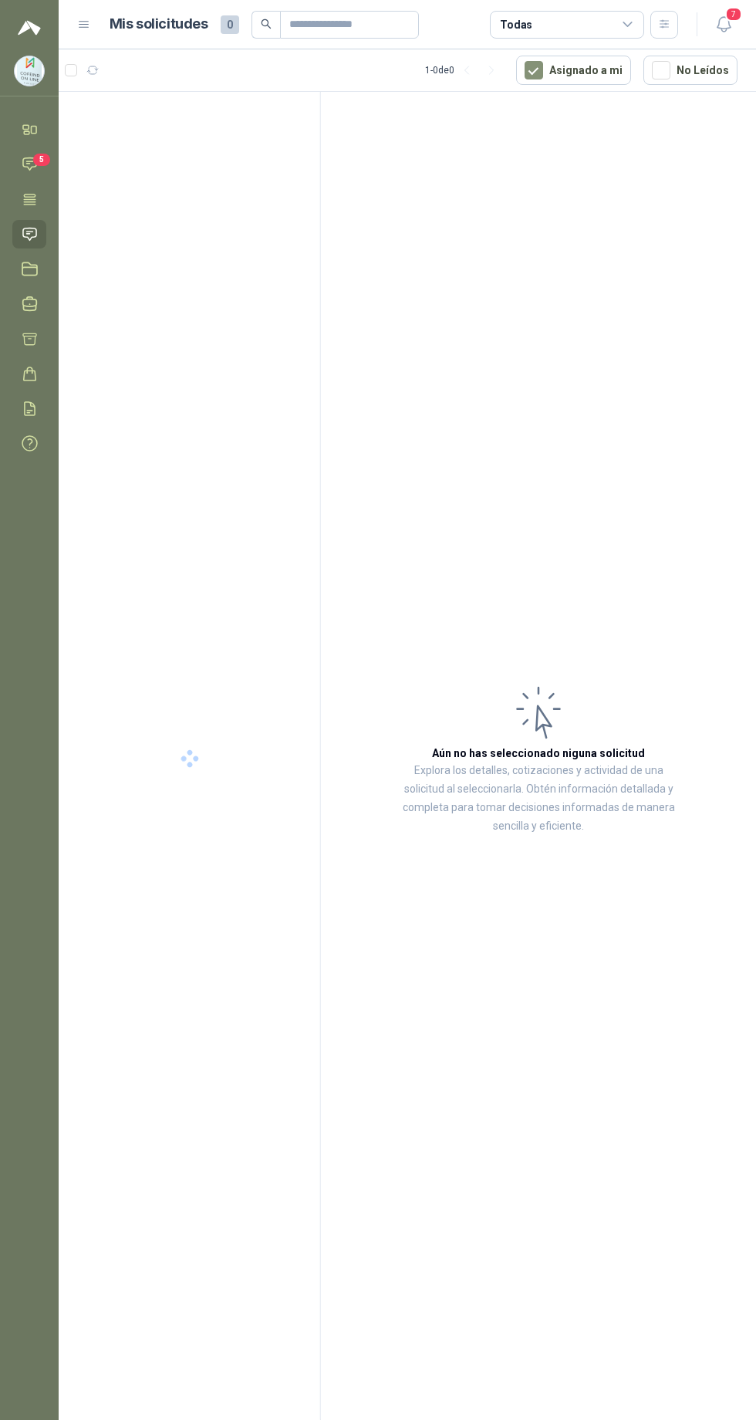 The height and width of the screenshot is (1420, 756). Describe the element at coordinates (516, 25) in the screenshot. I see `div: Todas` at that location.